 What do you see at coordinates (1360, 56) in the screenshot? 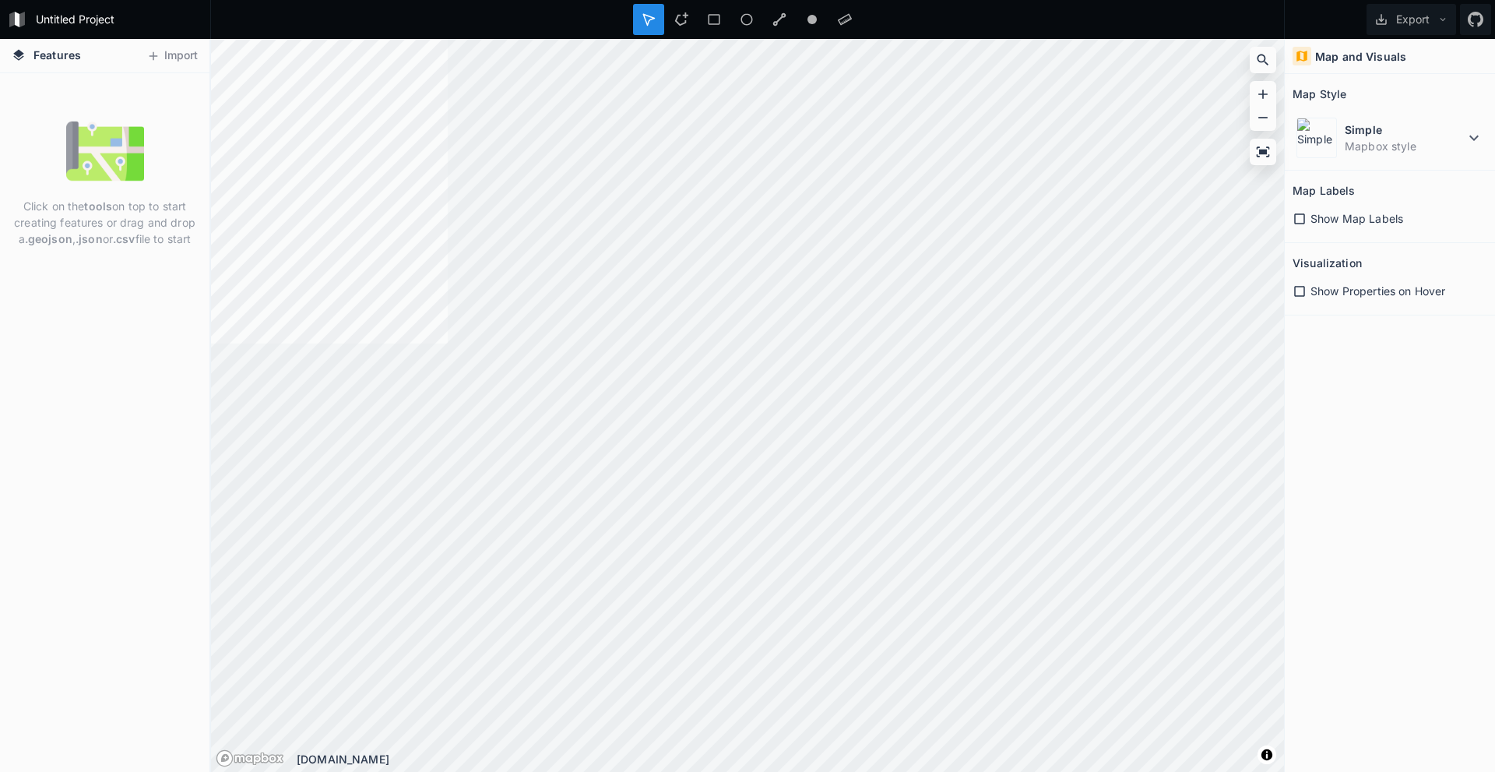
I see `h4: Map and Visuals` at bounding box center [1360, 56].